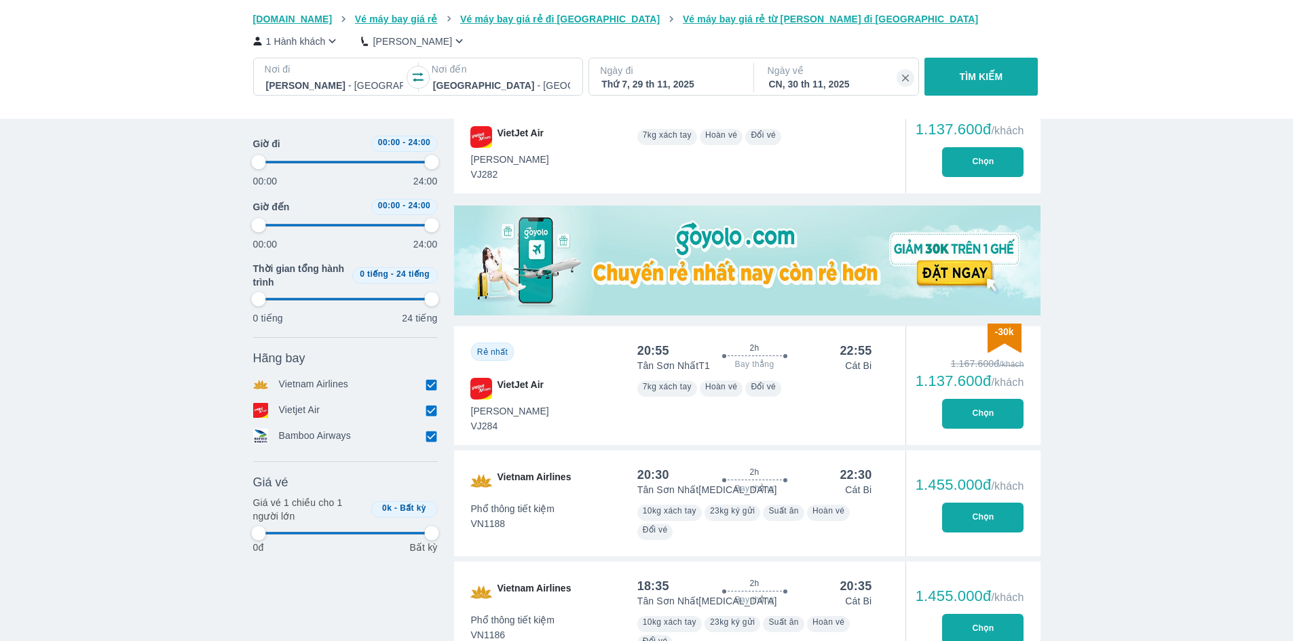 This screenshot has height=641, width=1293. What do you see at coordinates (513, 524) in the screenshot?
I see `span: VN1188` at bounding box center [513, 524].